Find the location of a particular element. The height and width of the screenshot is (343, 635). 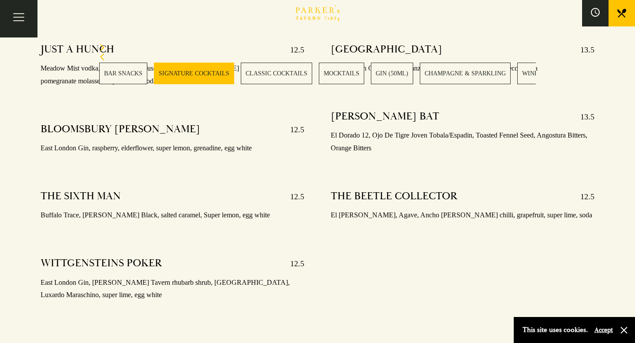

a: 3 / 28 is located at coordinates (277, 73).